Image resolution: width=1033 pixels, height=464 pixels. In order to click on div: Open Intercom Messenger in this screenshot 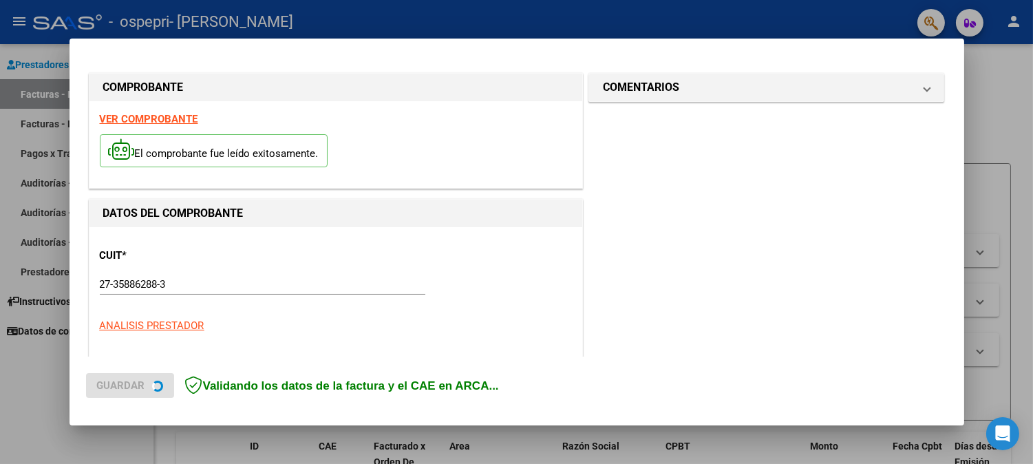, I will do `click(1003, 434)`.